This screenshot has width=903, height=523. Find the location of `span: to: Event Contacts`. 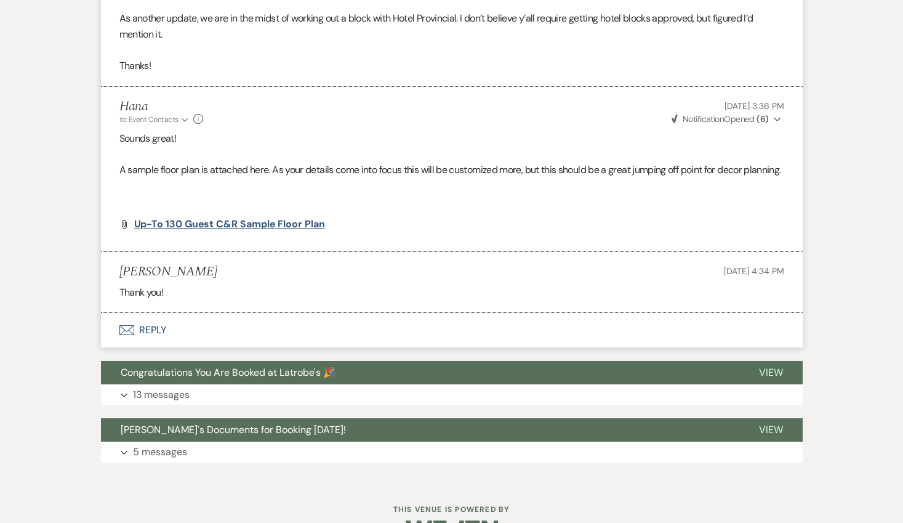

span: to: Event Contacts is located at coordinates (149, 119).